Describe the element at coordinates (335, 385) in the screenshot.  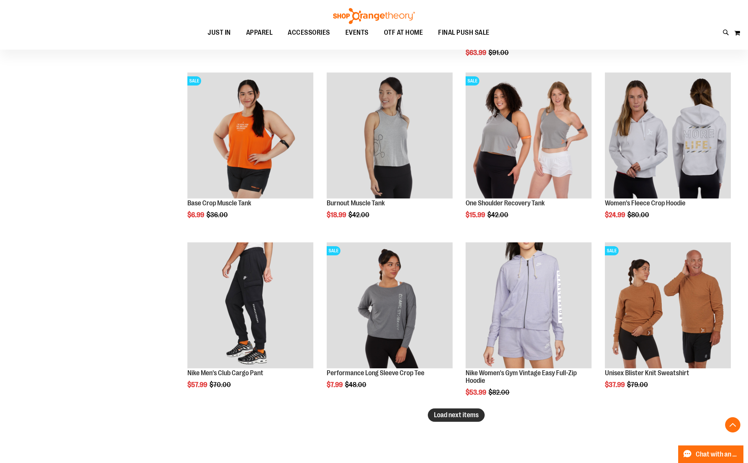
I see `span: $7.99` at that location.